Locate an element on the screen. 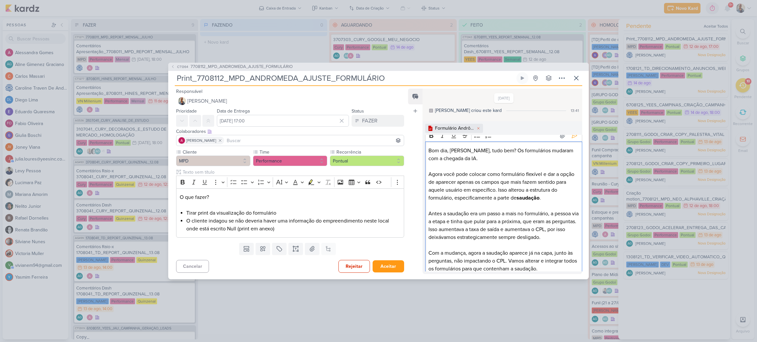 This screenshot has height=342, width=757. img: Iara Santos is located at coordinates (182, 101).